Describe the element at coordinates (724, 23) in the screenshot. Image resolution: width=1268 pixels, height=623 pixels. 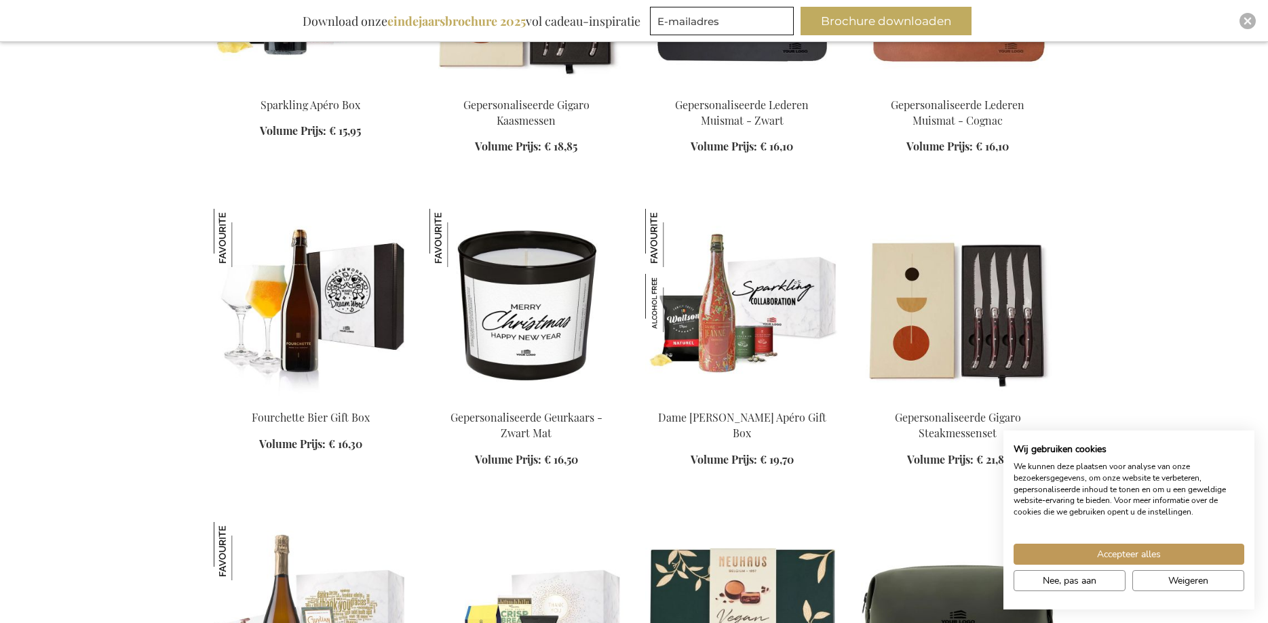
I see `form: marketing offers and promotions` at that location.